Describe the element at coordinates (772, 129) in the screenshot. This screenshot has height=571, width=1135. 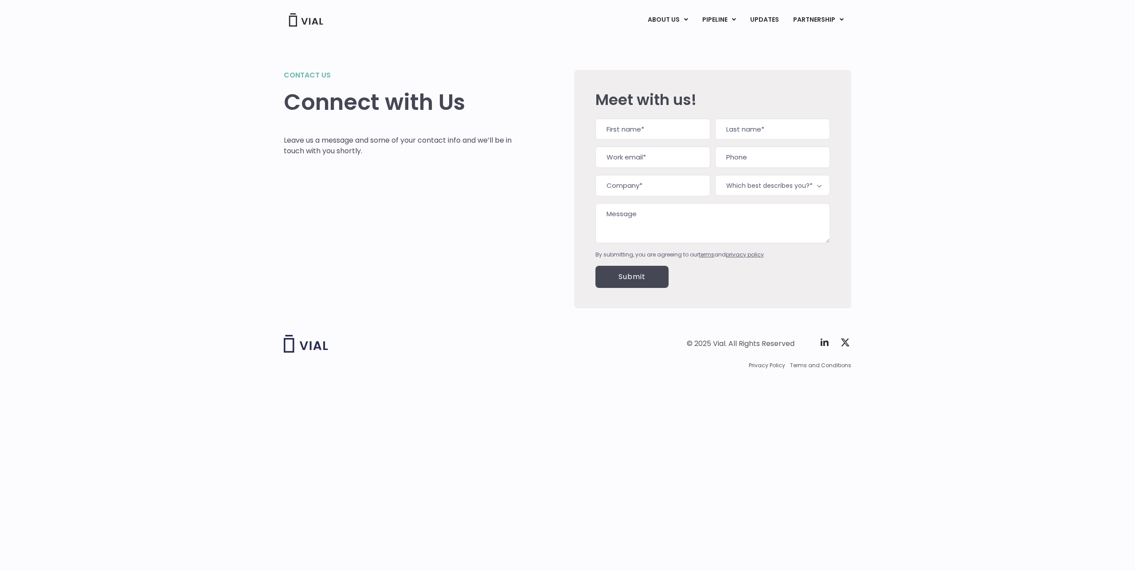
I see `input: Last name*` at that location.